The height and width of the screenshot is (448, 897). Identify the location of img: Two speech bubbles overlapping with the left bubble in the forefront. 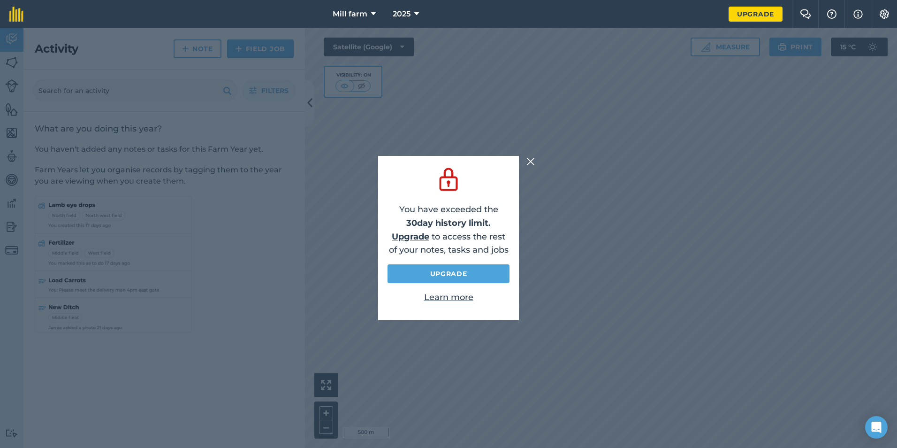
(806, 14).